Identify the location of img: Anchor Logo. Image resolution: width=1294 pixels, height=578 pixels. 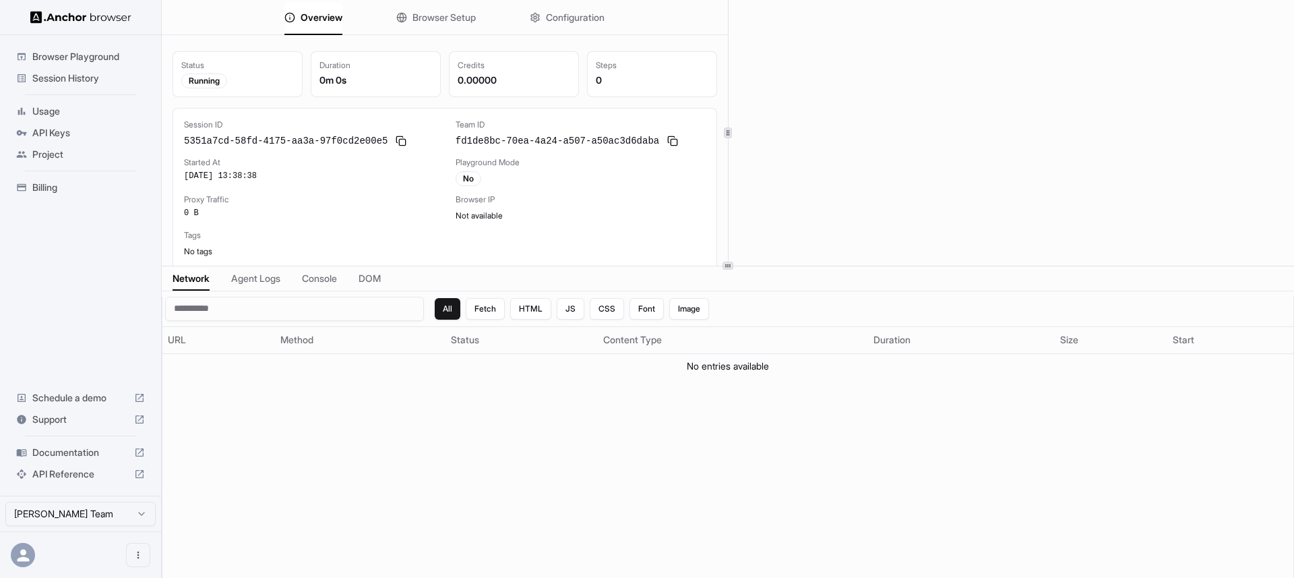
(81, 17).